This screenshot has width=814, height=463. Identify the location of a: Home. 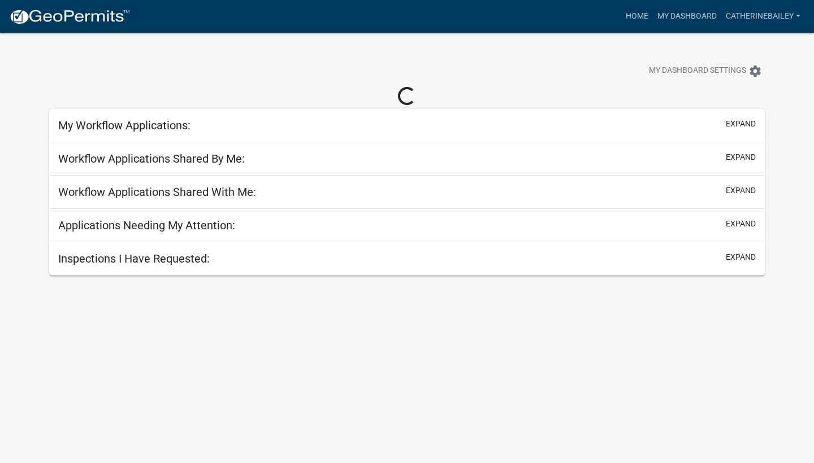
(637, 16).